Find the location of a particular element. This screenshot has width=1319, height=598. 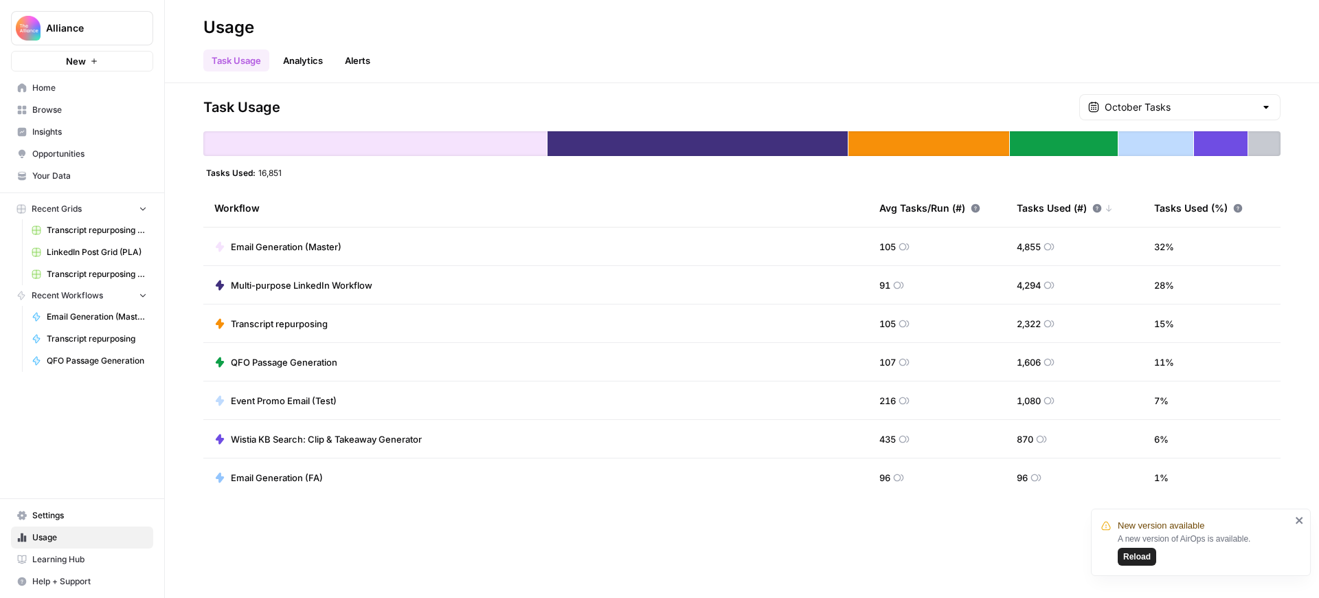

span: Tasks Used: is located at coordinates (231, 172).